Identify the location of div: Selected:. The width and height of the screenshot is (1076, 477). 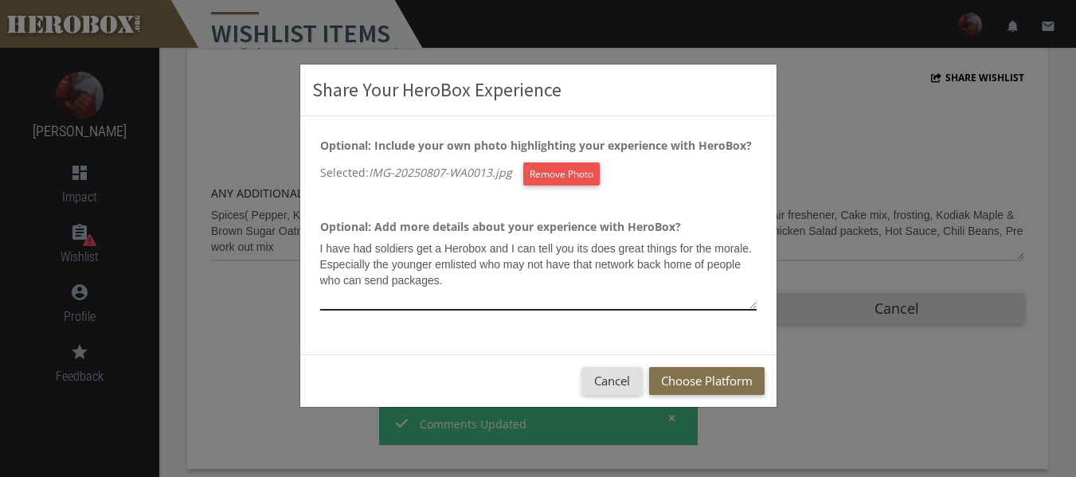
(538, 174).